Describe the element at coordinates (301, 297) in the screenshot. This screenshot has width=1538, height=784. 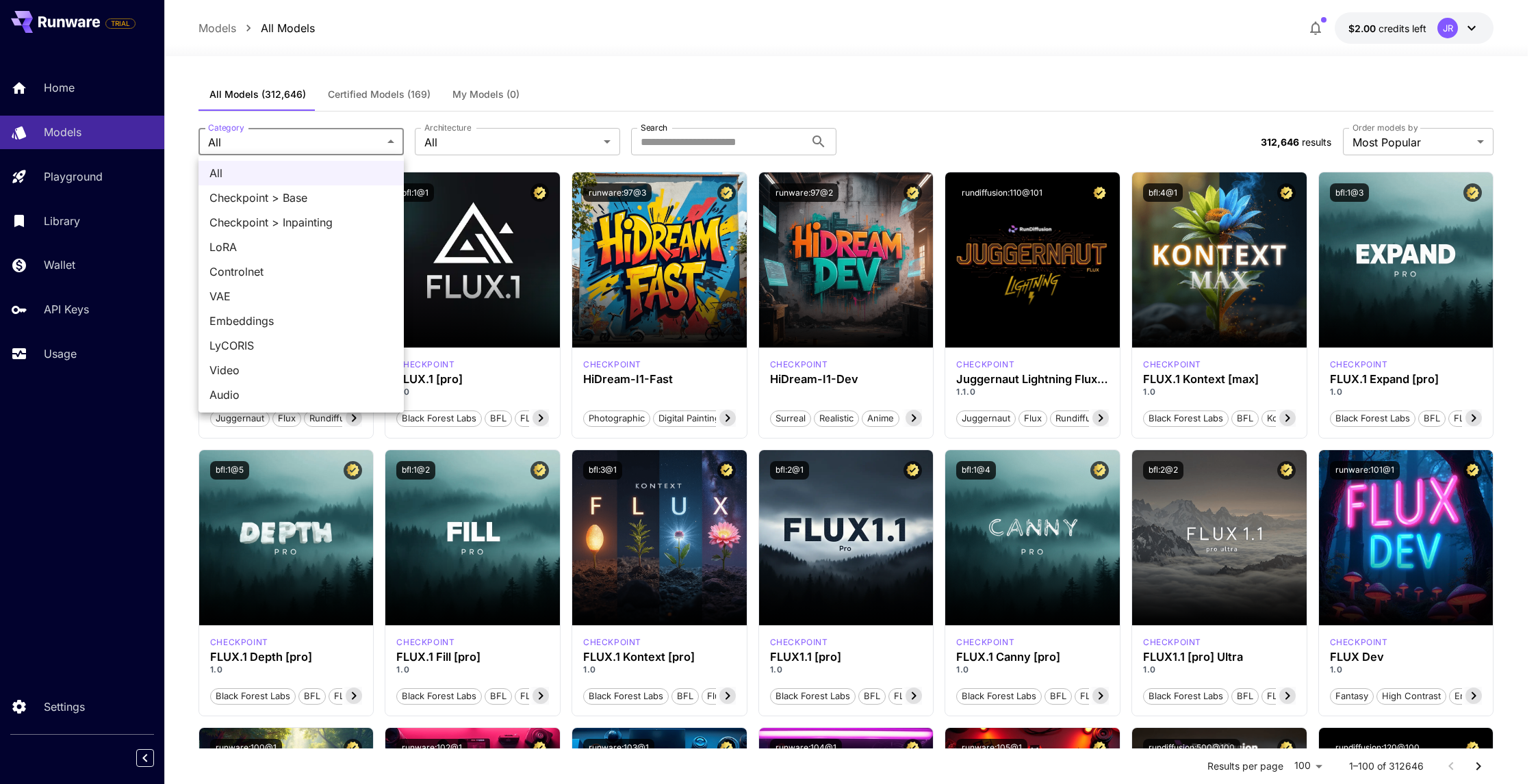
I see `span: VAE` at that location.